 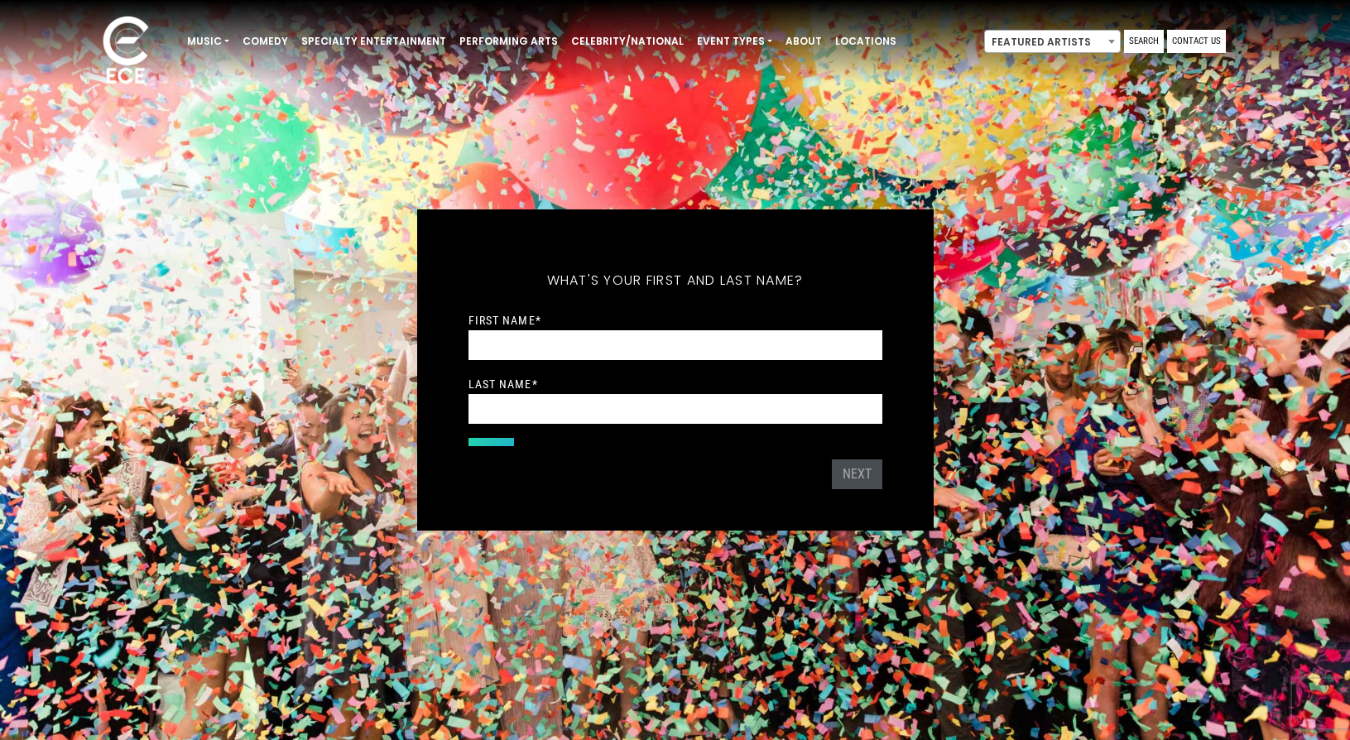 What do you see at coordinates (265, 41) in the screenshot?
I see `a: Comedy` at bounding box center [265, 41].